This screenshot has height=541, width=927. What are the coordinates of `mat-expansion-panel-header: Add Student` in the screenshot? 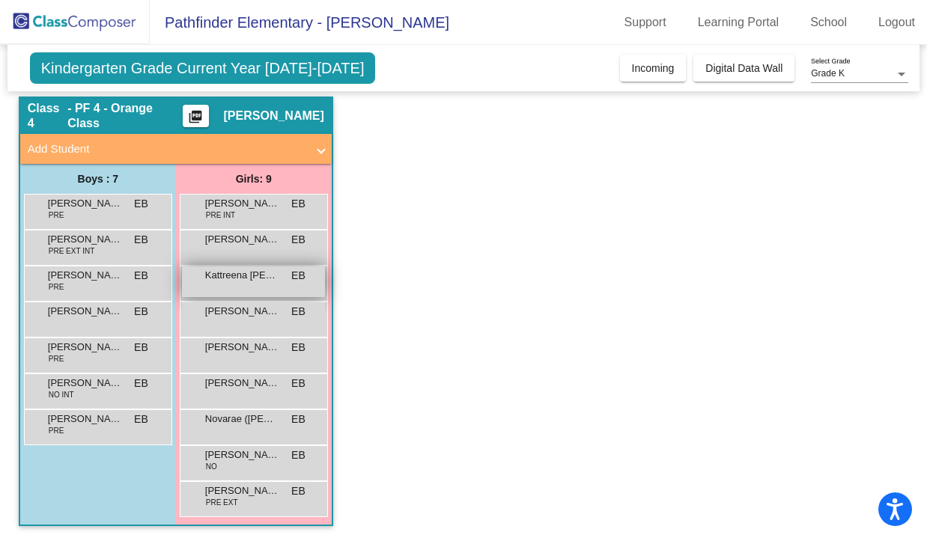 It's located at (176, 149).